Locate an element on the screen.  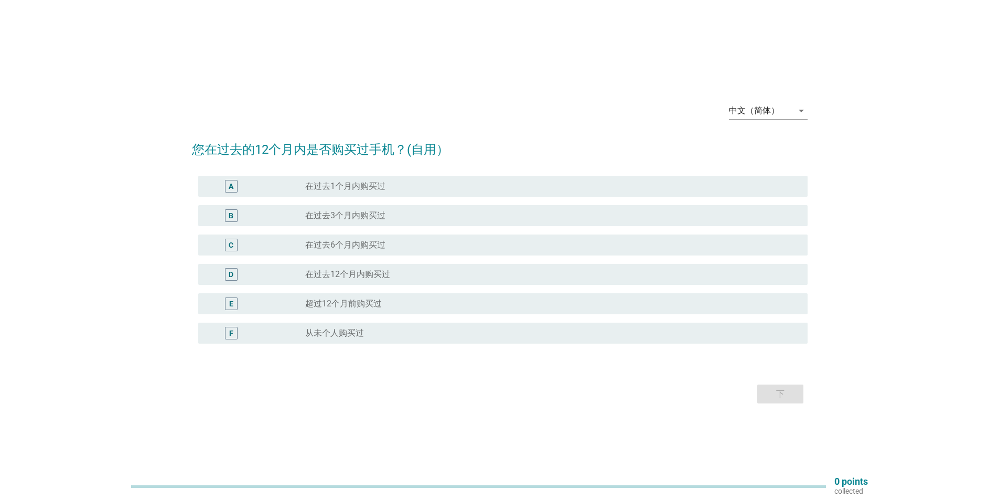
label: 在过去6个月内购买过 is located at coordinates (345, 245).